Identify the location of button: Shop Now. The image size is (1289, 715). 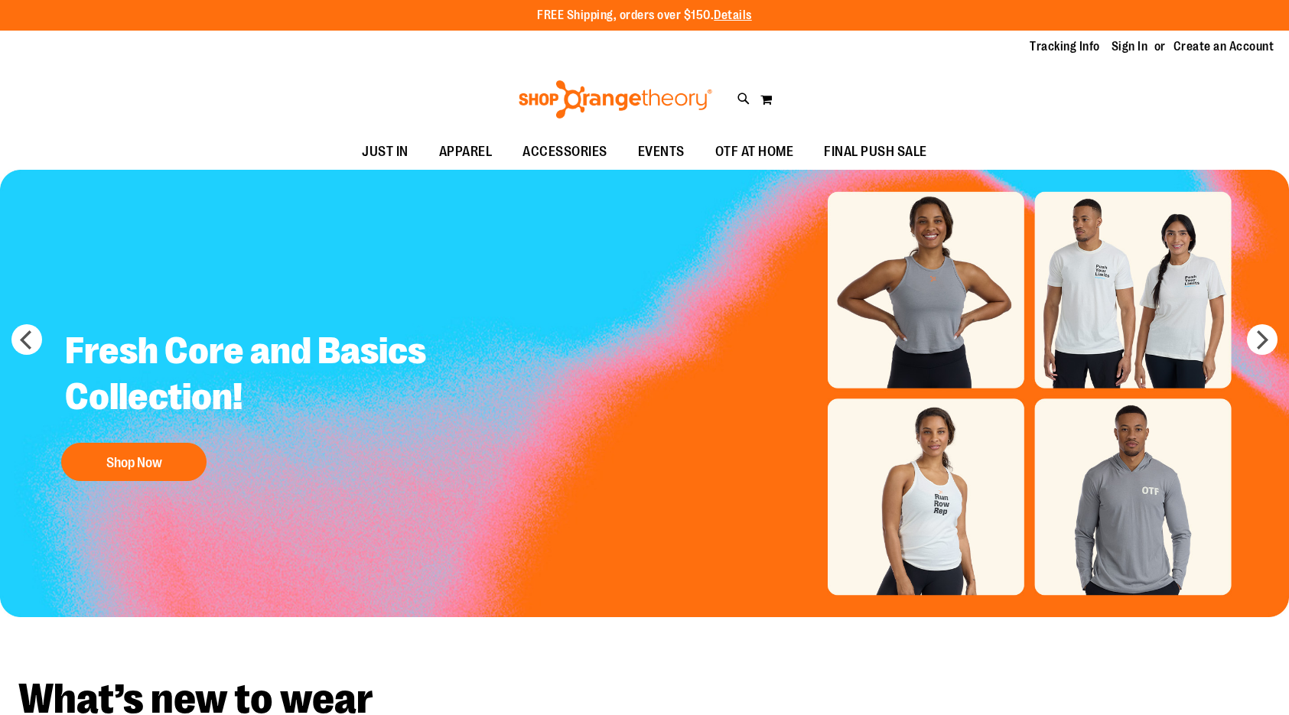
(134, 462).